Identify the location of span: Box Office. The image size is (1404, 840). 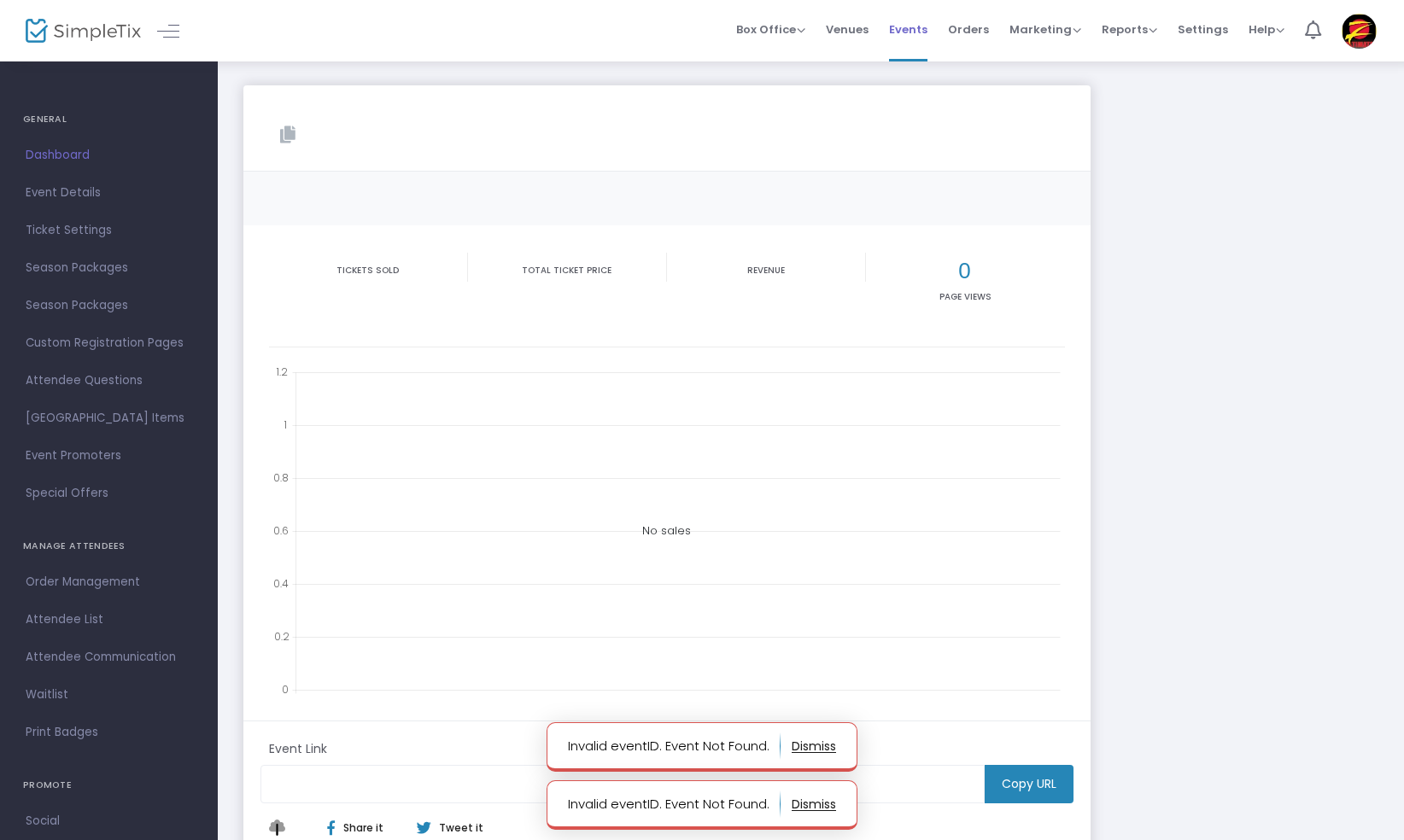
(770, 29).